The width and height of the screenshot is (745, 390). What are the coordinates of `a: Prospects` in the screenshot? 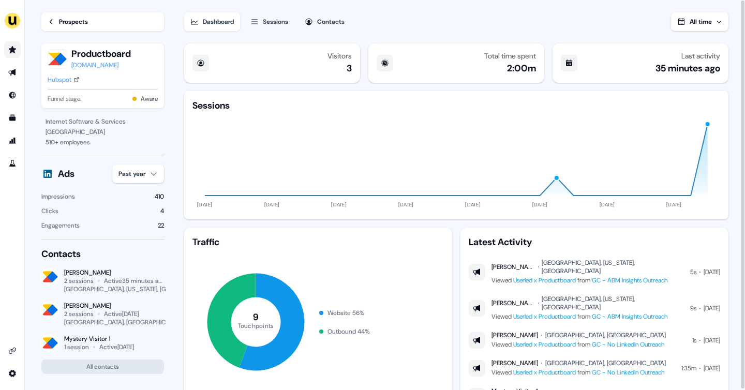 It's located at (102, 22).